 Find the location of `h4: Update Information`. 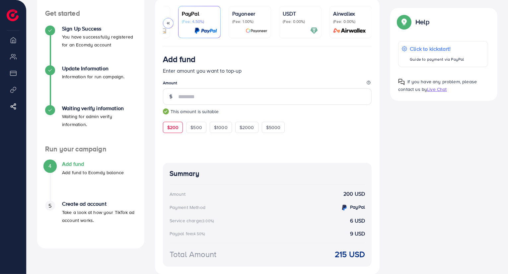

h4: Update Information is located at coordinates (93, 68).